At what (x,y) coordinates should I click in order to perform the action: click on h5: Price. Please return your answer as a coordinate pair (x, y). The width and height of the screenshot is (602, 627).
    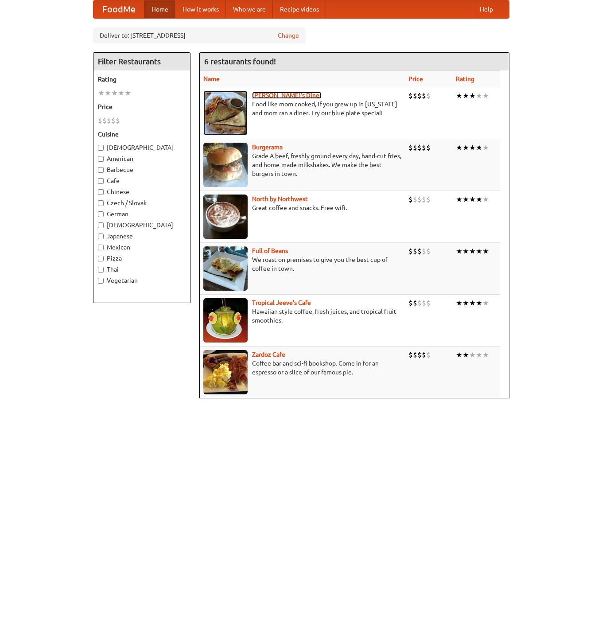
    Looking at the image, I should click on (142, 107).